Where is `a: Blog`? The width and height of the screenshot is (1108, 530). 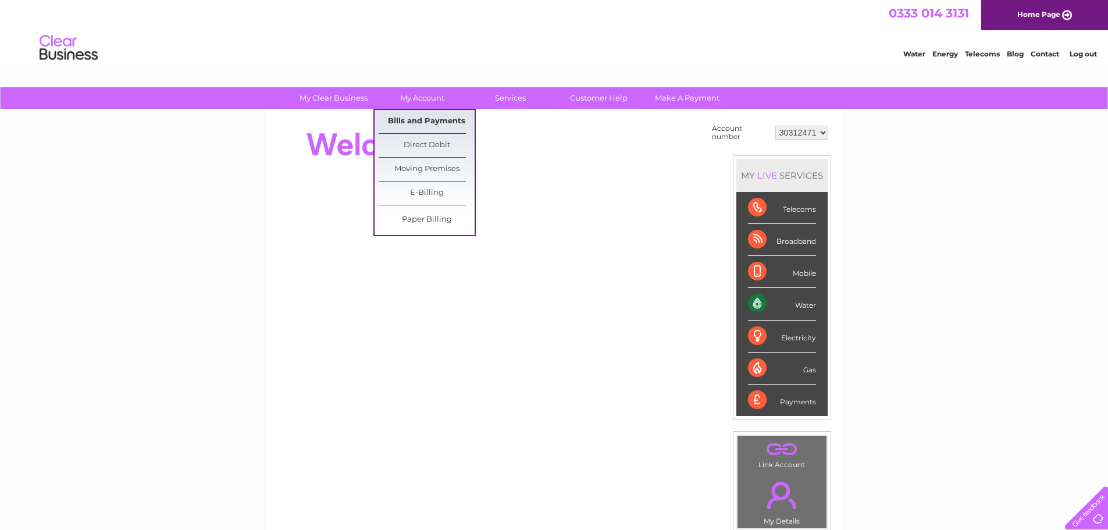 a: Blog is located at coordinates (1015, 54).